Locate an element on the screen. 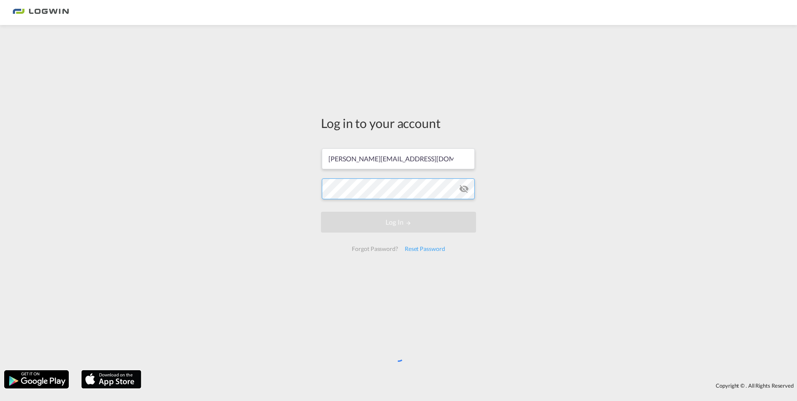 Image resolution: width=797 pixels, height=401 pixels. img: 2761ae10d95411efa20a1f5e0282d2d7.png is located at coordinates (40, 13).